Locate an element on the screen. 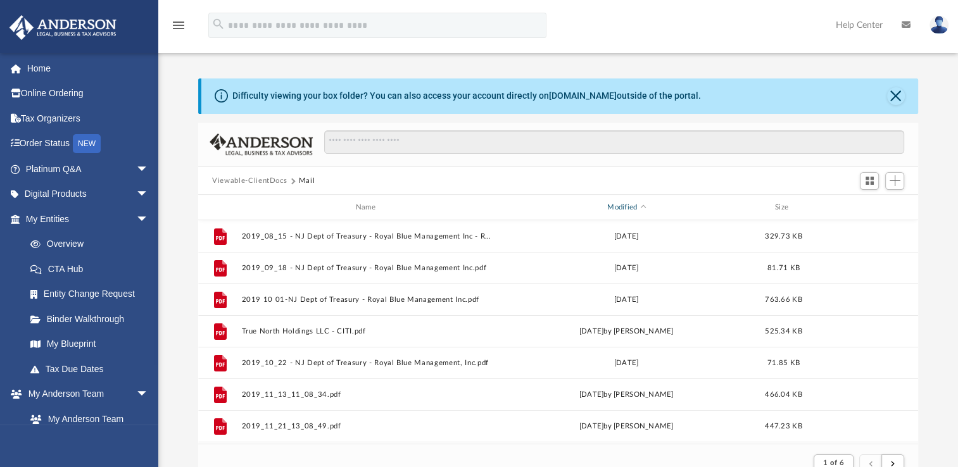  img: User Pic is located at coordinates (939, 25).